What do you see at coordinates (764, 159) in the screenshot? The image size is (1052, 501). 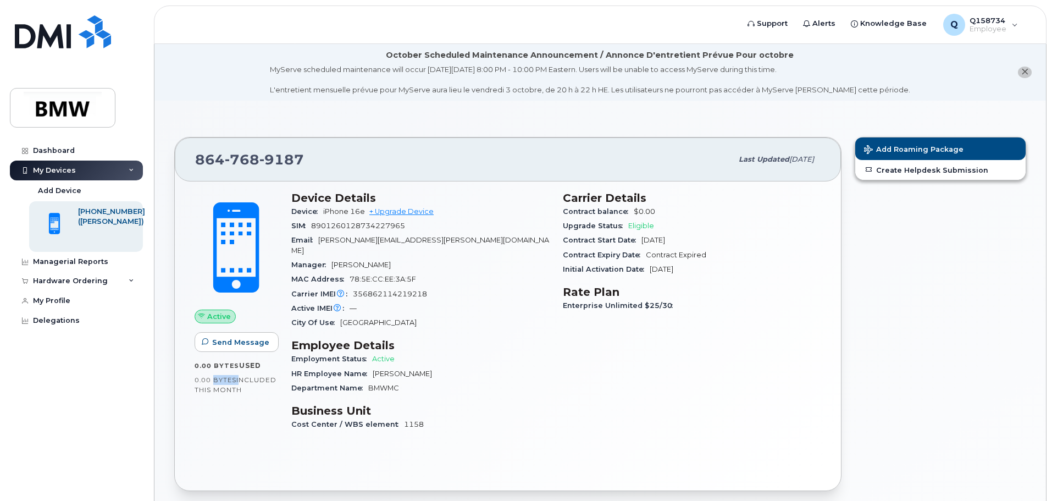 I see `span: Last updated` at bounding box center [764, 159].